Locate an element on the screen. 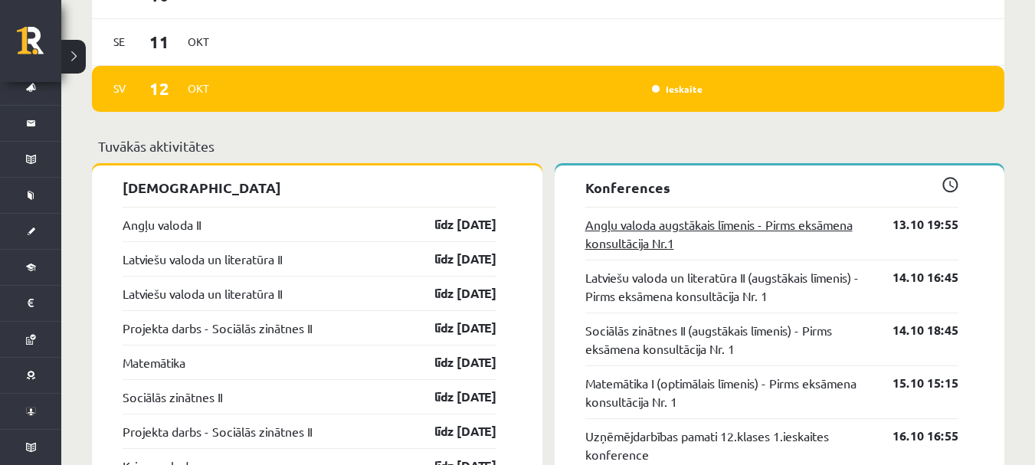  a: Sociālās zinātnes II (augstākais līmenis) - Pirms eksāmena konsultācija Nr. 1 is located at coordinates (728, 339).